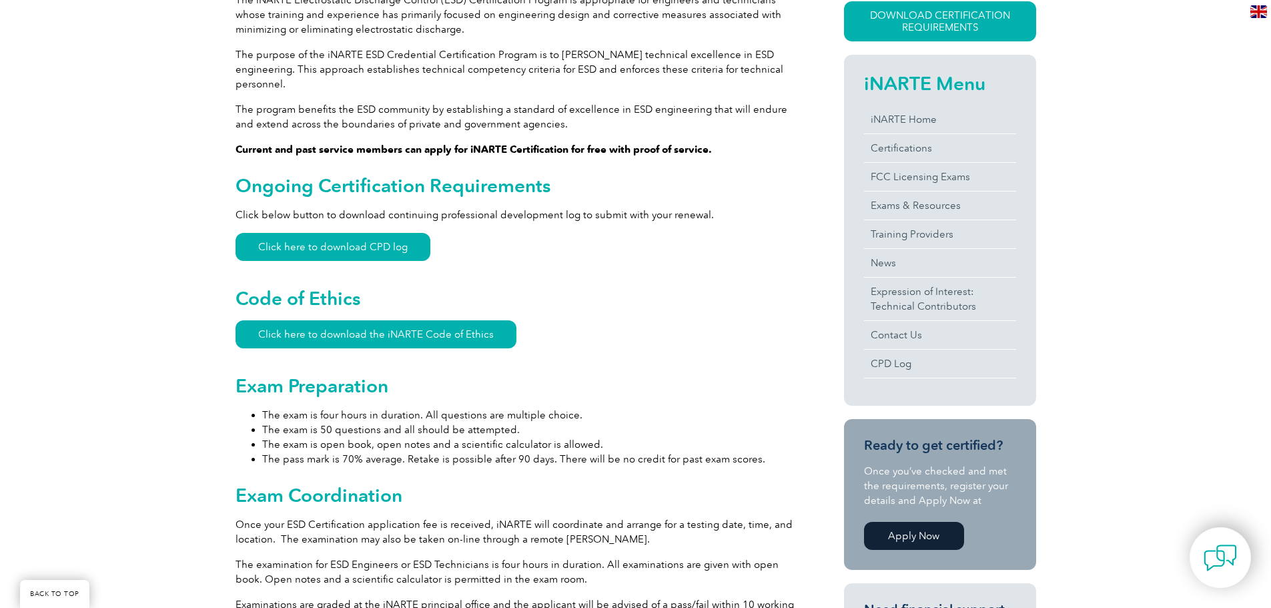 Image resolution: width=1271 pixels, height=608 pixels. What do you see at coordinates (940, 234) in the screenshot?
I see `a: Training Providers` at bounding box center [940, 234].